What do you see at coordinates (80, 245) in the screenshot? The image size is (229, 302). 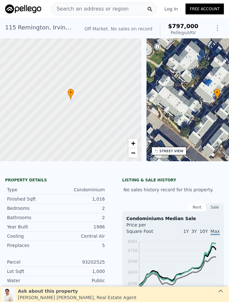 I see `div: 5` at bounding box center [80, 245].